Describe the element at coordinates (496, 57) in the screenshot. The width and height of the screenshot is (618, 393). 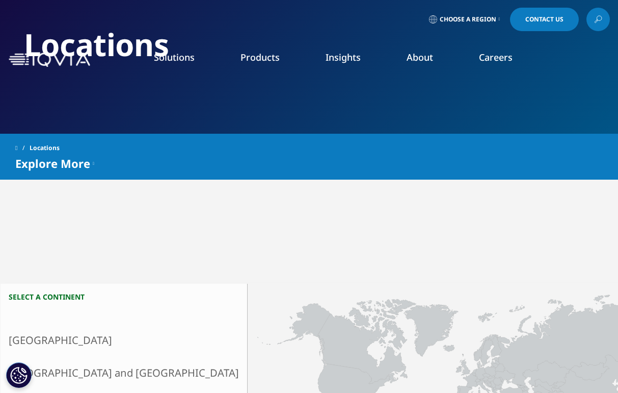
I see `a: Careers` at that location.